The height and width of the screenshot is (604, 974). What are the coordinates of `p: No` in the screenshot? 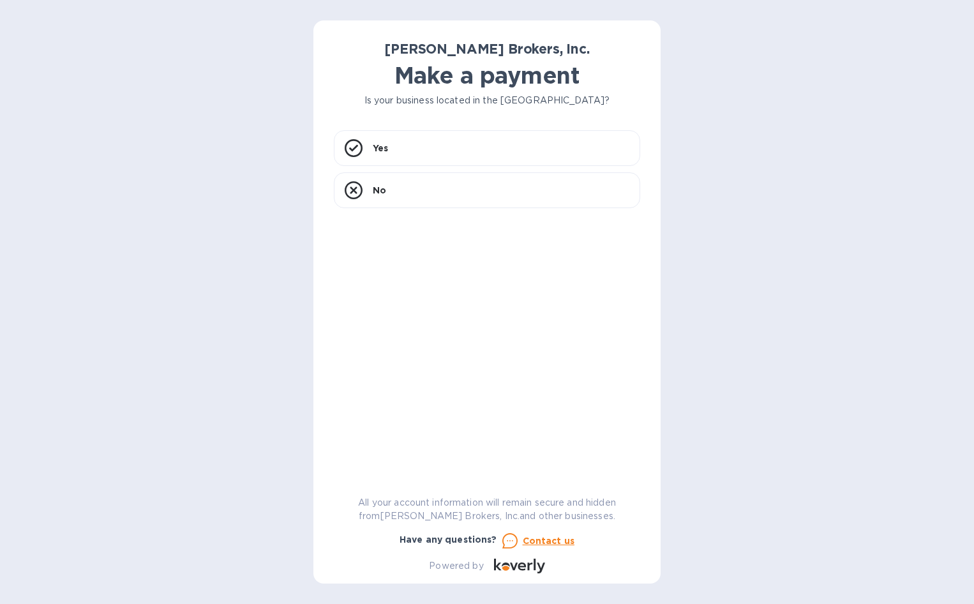 It's located at (379, 190).